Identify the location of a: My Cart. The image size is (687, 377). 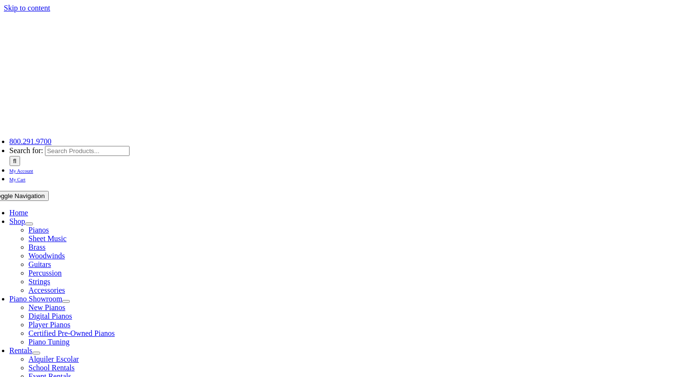
(18, 178).